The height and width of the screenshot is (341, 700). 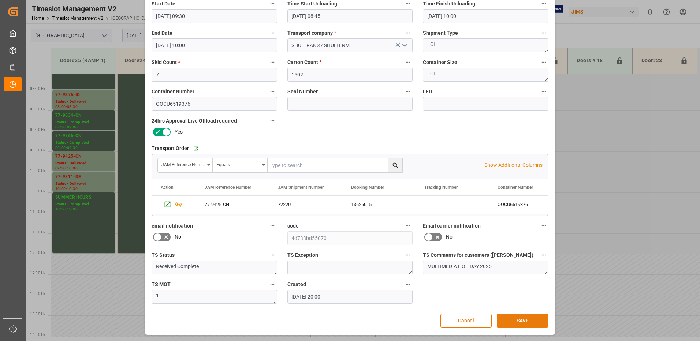 I want to click on span: JAM Shipment Number, so click(x=301, y=187).